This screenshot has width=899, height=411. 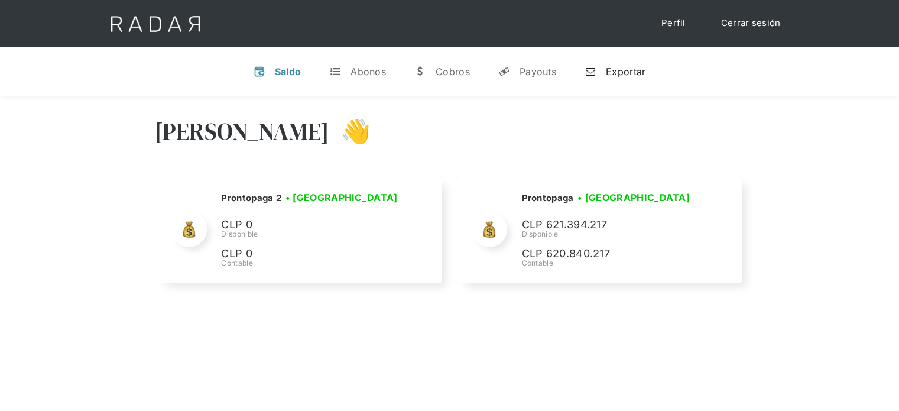 What do you see at coordinates (288, 72) in the screenshot?
I see `div: Saldo` at bounding box center [288, 72].